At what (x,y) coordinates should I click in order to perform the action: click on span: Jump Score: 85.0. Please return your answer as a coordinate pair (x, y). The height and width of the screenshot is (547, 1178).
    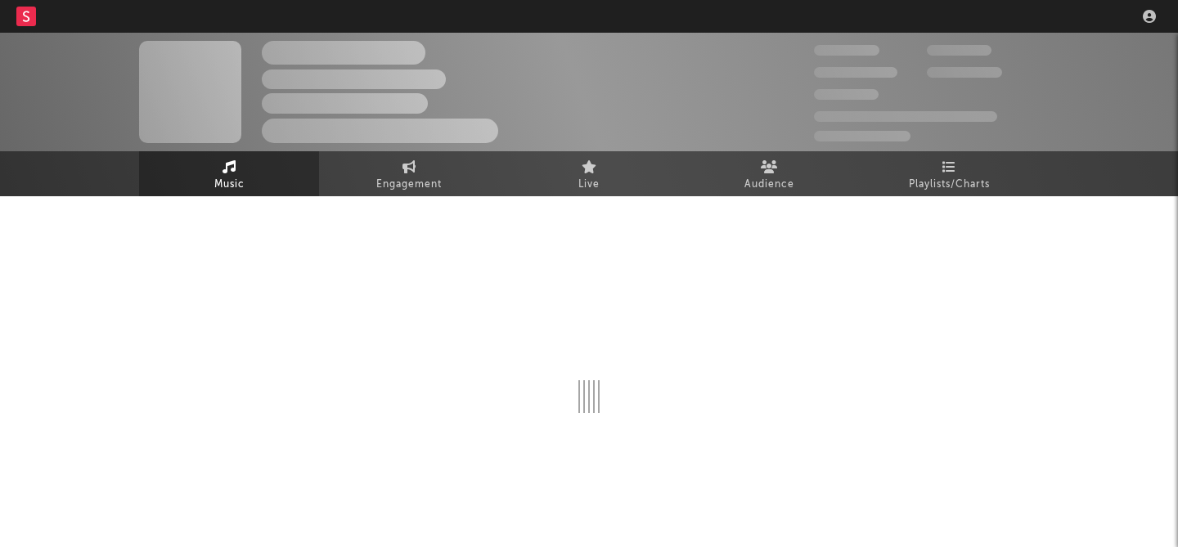
    Looking at the image, I should click on (862, 136).